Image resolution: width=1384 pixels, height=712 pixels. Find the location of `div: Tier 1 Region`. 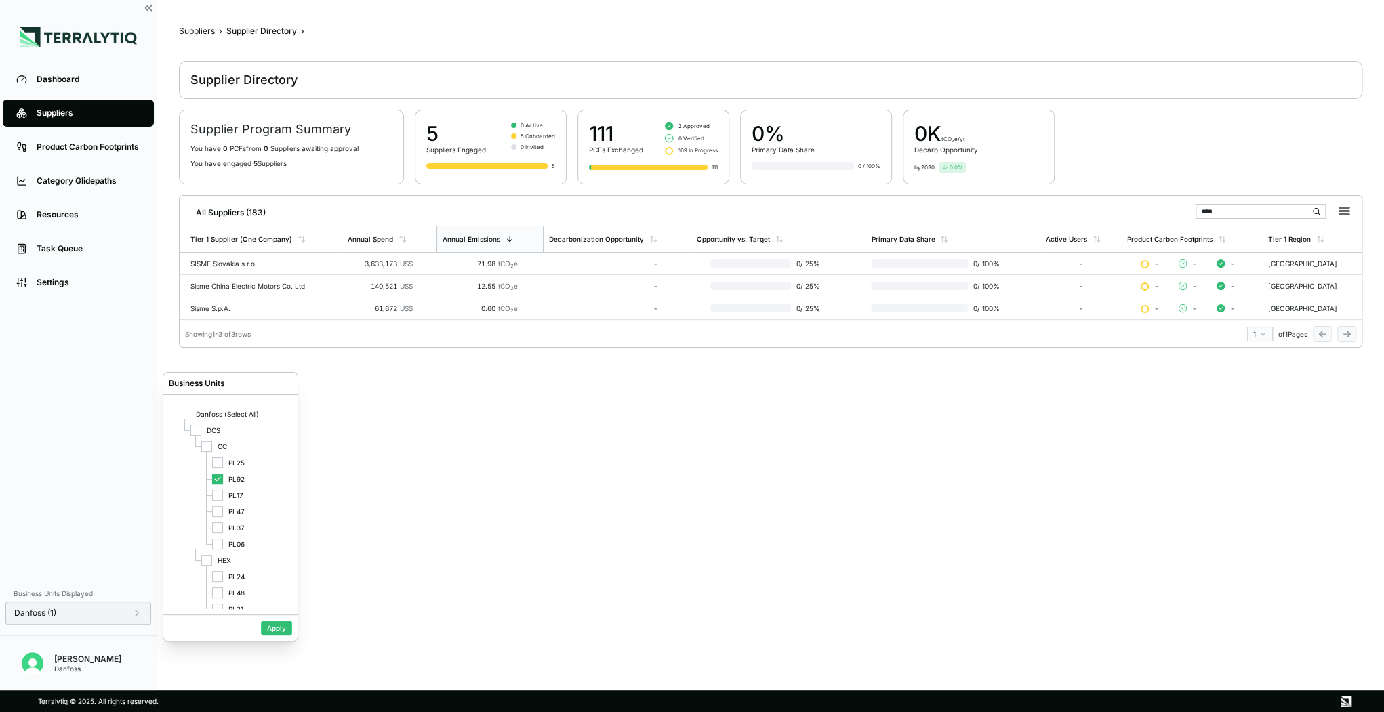

div: Tier 1 Region is located at coordinates (1289, 239).